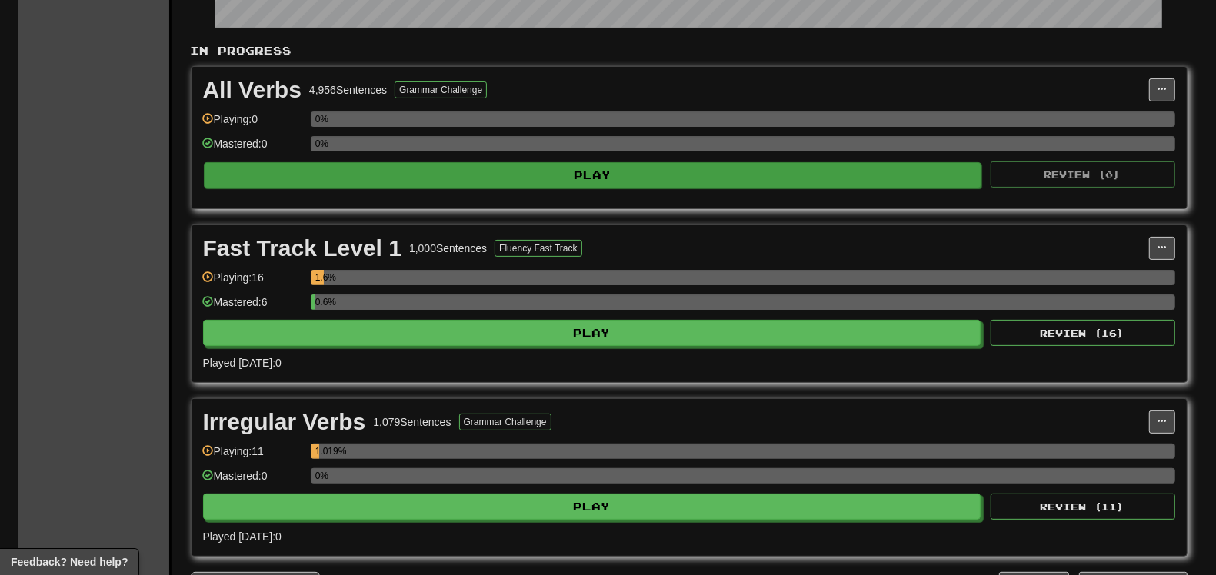 The height and width of the screenshot is (575, 1216). What do you see at coordinates (253, 307) in the screenshot?
I see `div: Mastered: 6` at bounding box center [253, 307].